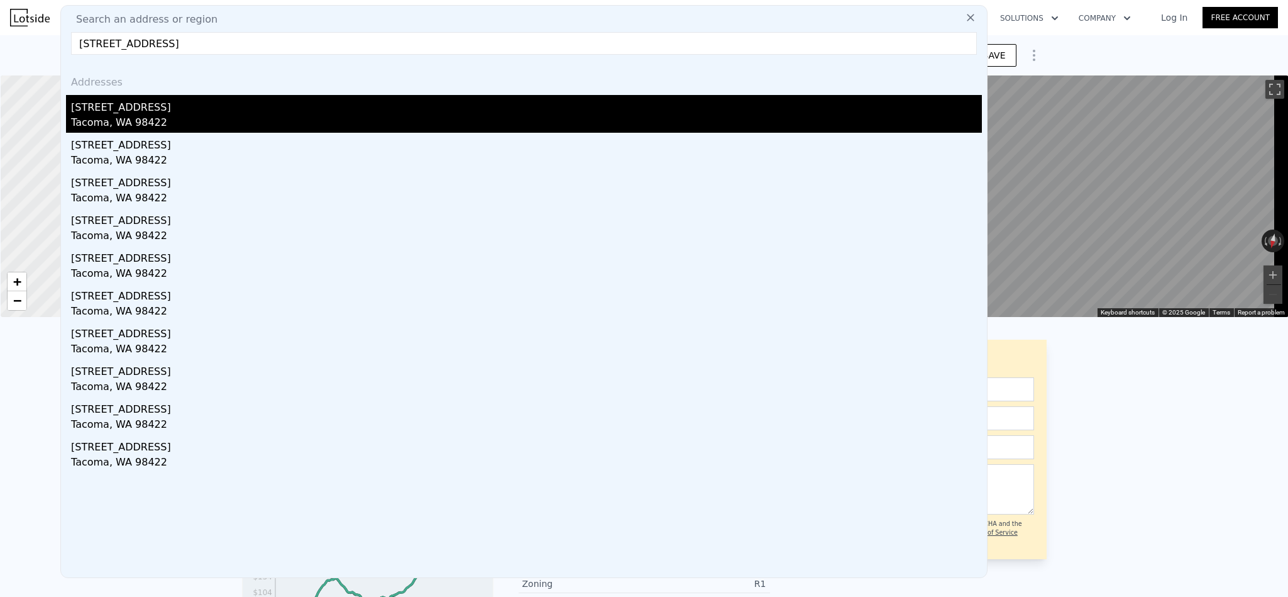  What do you see at coordinates (1184, 312) in the screenshot?
I see `span: © 2025 Google` at bounding box center [1184, 312].